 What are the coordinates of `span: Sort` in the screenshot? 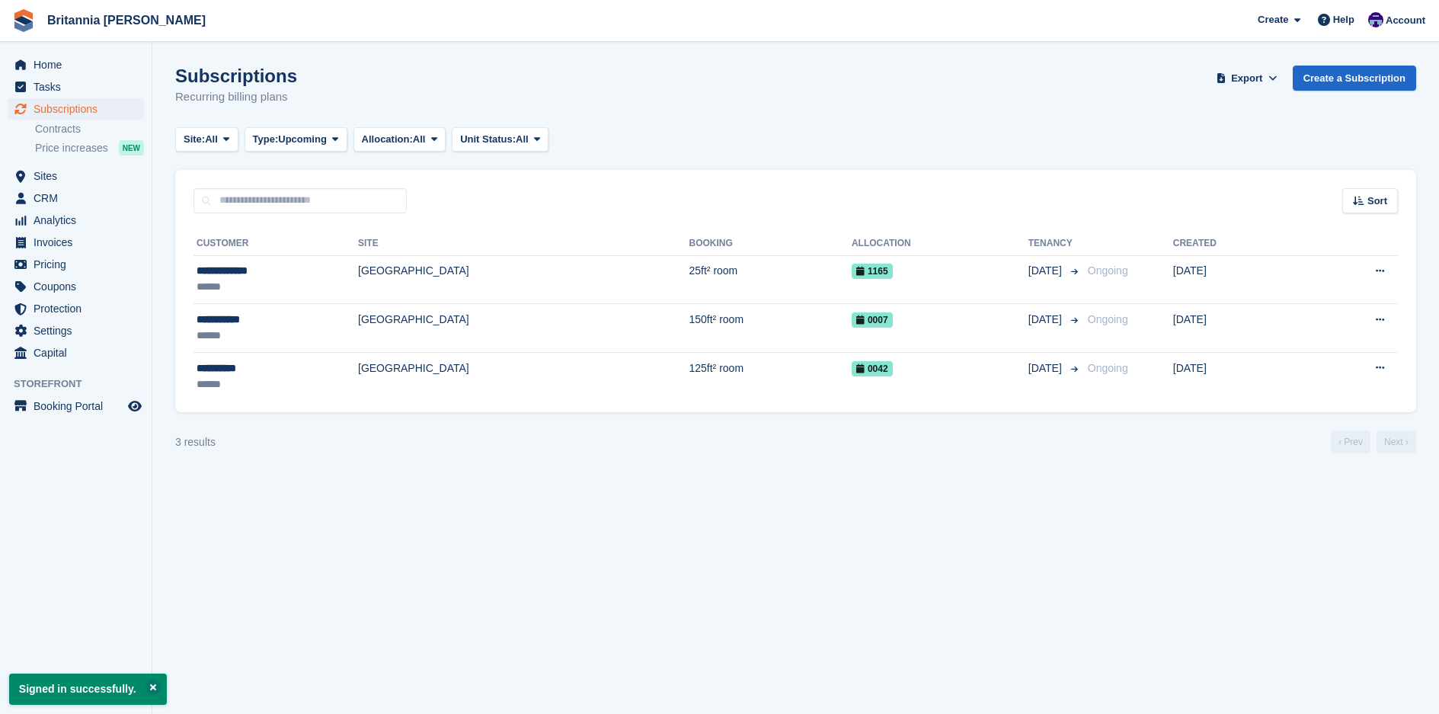 It's located at (1377, 201).